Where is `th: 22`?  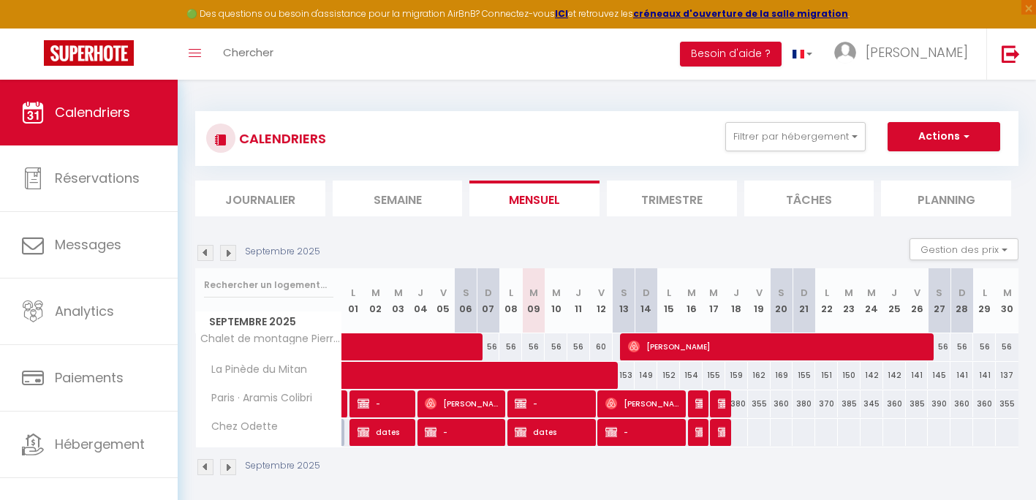
th: 22 is located at coordinates (826, 301).